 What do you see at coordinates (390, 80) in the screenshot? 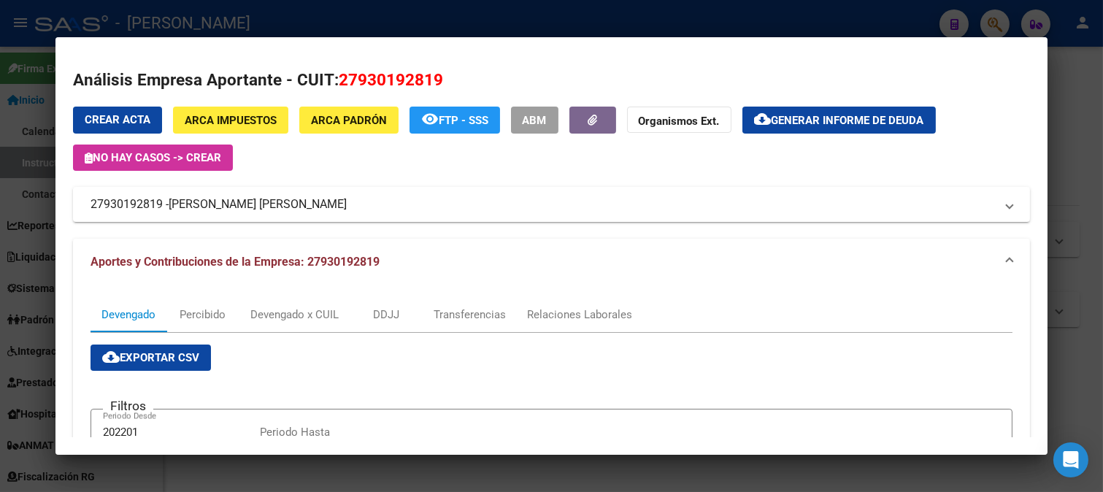
I see `span: 27930192819` at bounding box center [390, 80].